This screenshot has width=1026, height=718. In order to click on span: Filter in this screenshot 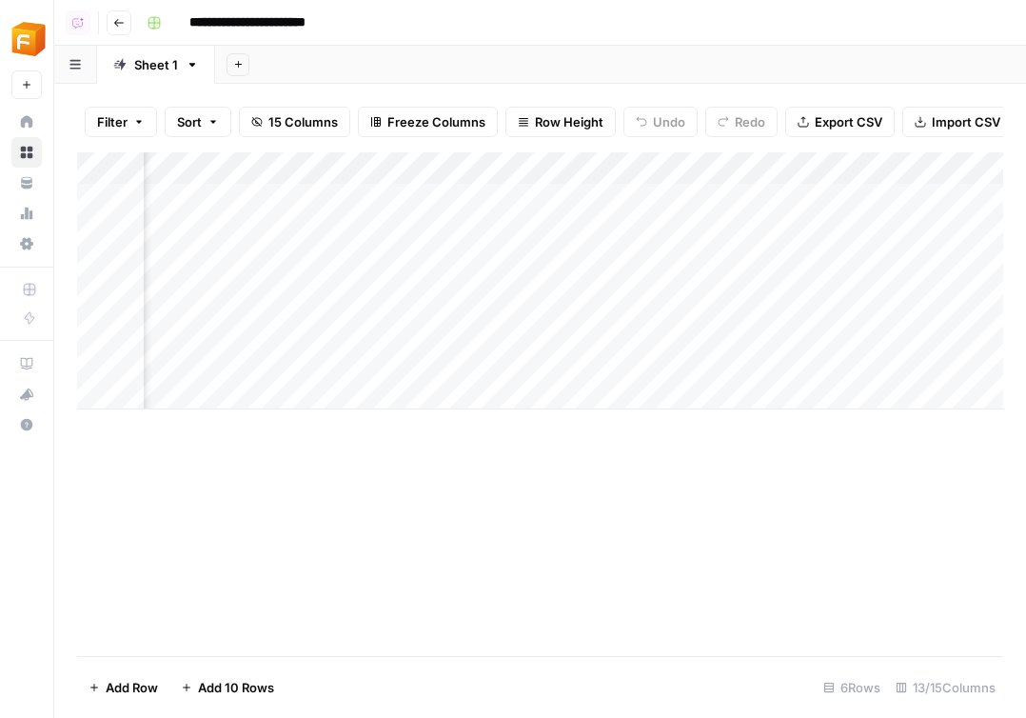, I will do `click(112, 122)`.